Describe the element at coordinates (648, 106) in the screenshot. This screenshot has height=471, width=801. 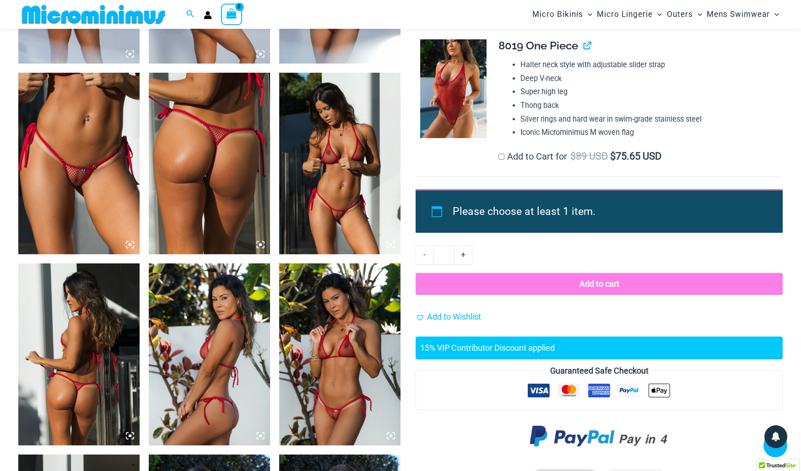
I see `li: Thong back` at that location.